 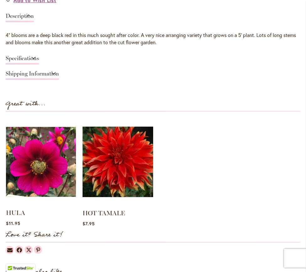 What do you see at coordinates (22, 60) in the screenshot?
I see `a: Specifications` at bounding box center [22, 60].